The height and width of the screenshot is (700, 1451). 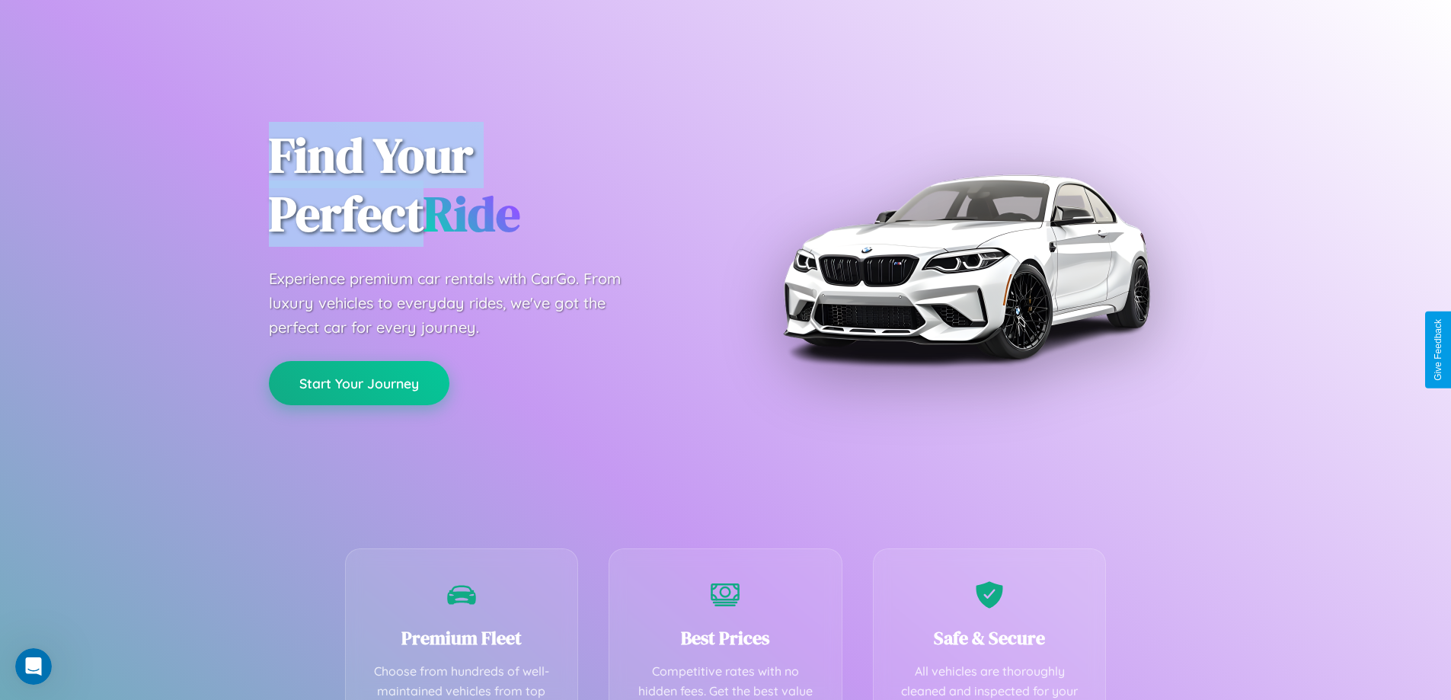 I want to click on h3: Premium Fleet, so click(x=462, y=637).